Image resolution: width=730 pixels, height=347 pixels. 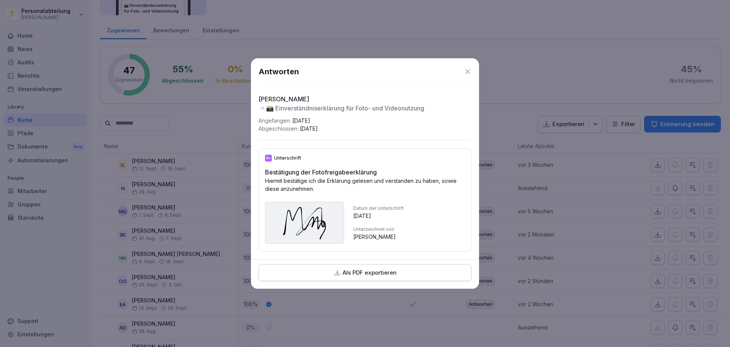 What do you see at coordinates (288, 128) in the screenshot?
I see `p: Abgeschlossen :` at bounding box center [288, 128].